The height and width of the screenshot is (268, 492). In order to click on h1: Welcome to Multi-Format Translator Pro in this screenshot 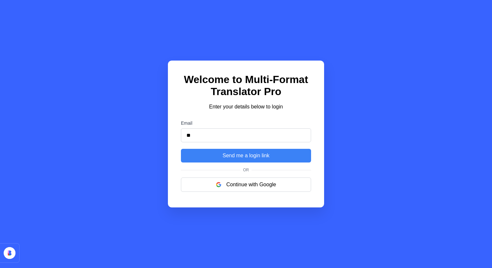, I will do `click(246, 86)`.